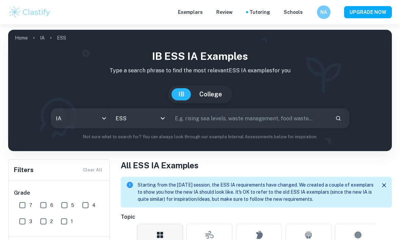 The image size is (400, 240). I want to click on span: 4, so click(94, 206).